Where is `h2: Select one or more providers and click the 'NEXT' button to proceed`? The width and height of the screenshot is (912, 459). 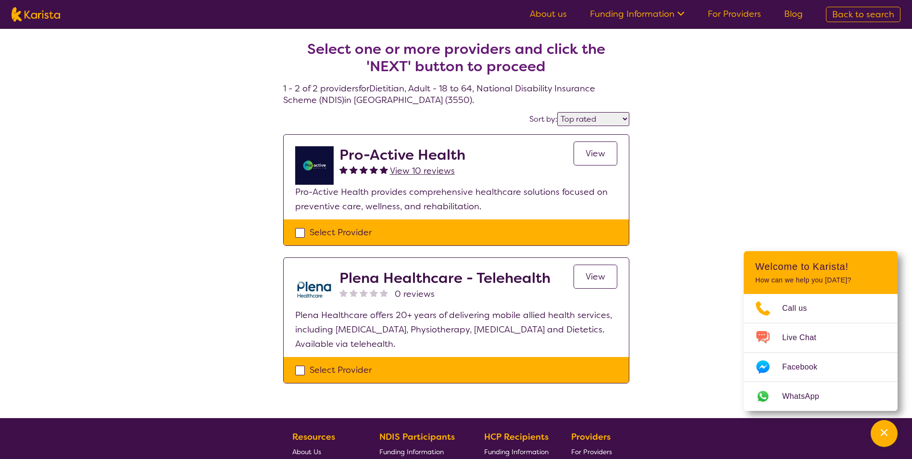 h2: Select one or more providers and click the 'NEXT' button to proceed is located at coordinates (456, 58).